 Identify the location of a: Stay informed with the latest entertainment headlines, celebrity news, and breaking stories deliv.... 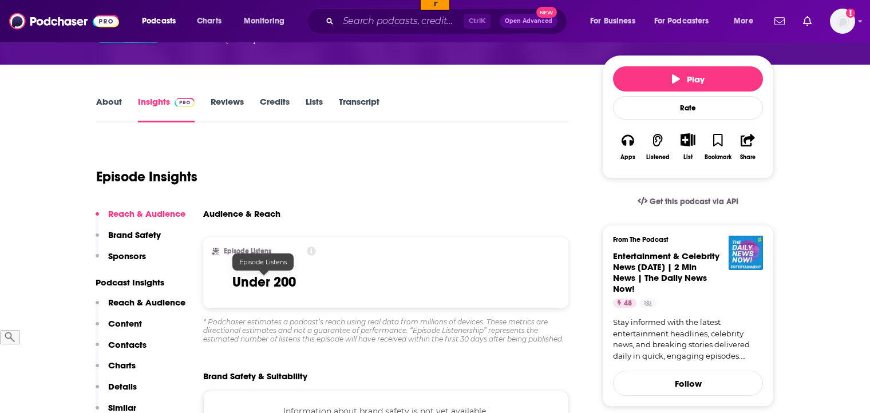
(688, 339).